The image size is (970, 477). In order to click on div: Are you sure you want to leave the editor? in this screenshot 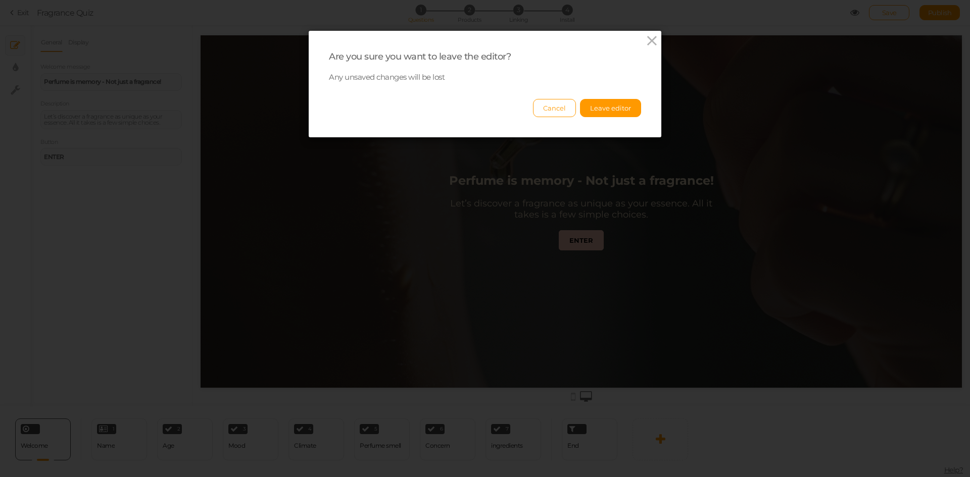, I will do `click(485, 57)`.